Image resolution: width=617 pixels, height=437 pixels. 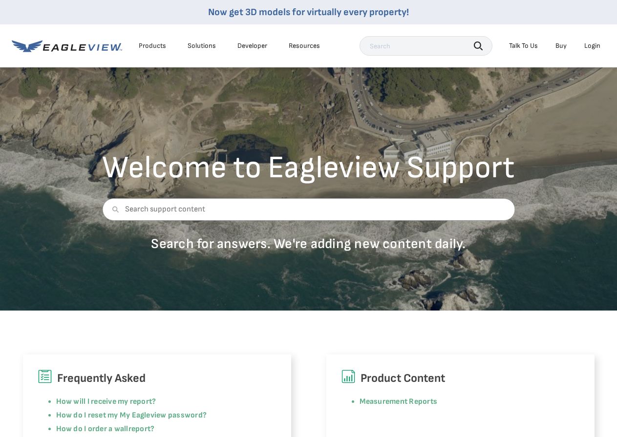 I want to click on div: Login, so click(x=592, y=46).